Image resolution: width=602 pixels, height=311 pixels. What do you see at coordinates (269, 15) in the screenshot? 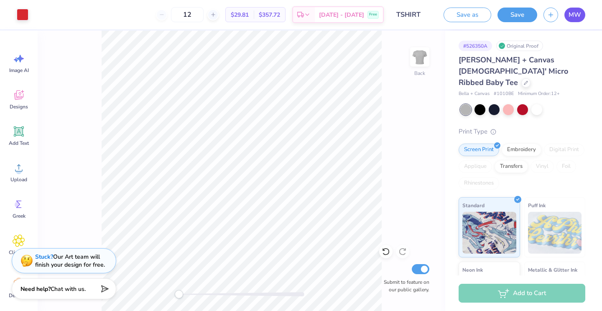
I see `span: $357.72` at bounding box center [269, 15].